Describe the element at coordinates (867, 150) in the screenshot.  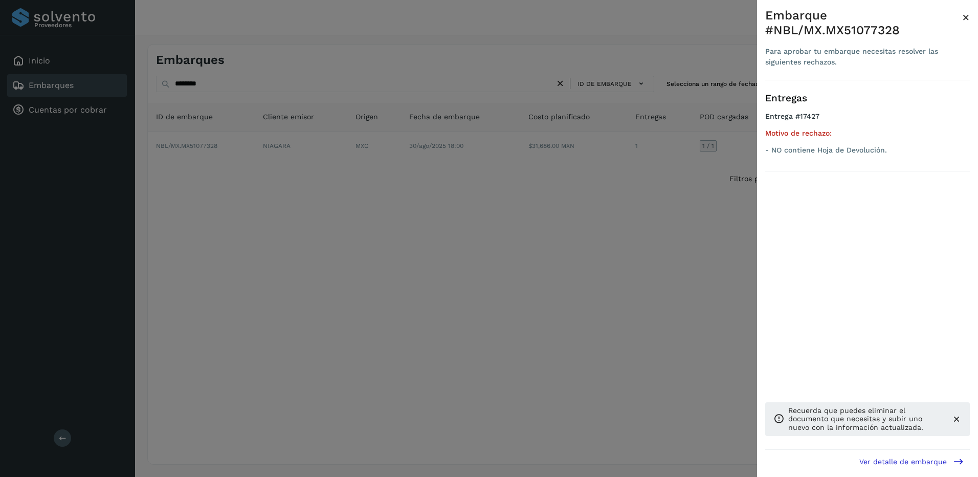
I see `p: - NO contiene Hoja de Devolución.` at that location.